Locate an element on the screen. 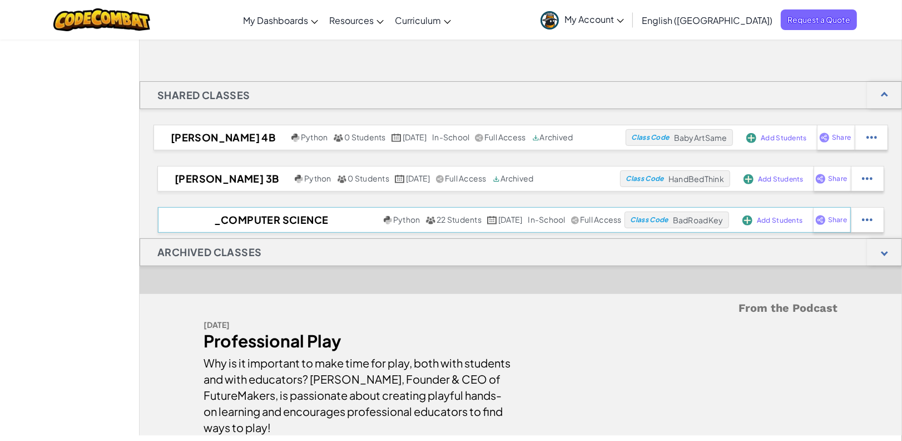 This screenshot has height=441, width=902. span: Request a Quote is located at coordinates (819, 19).